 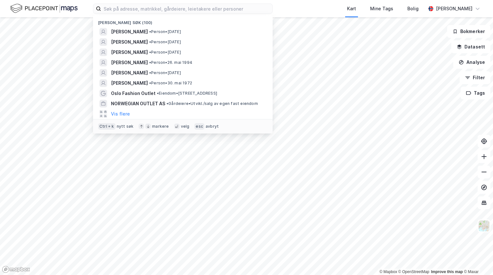 I want to click on div: Bolig, so click(x=413, y=9).